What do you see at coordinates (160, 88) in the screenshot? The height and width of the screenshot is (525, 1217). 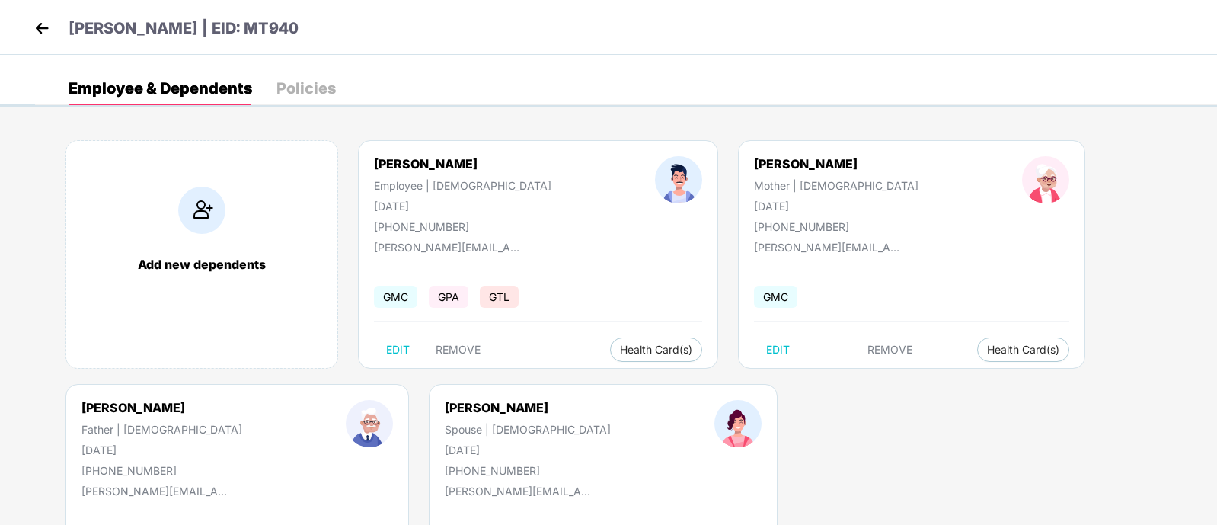 I see `div: Employee & Dependents` at bounding box center [160, 88].